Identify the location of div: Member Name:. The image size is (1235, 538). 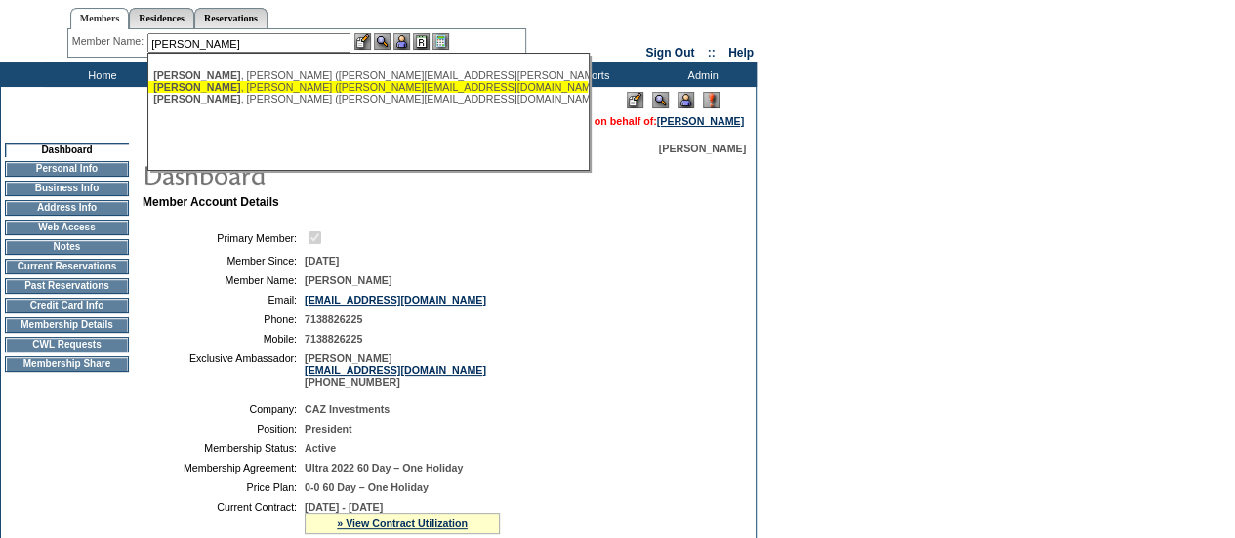
(109, 41).